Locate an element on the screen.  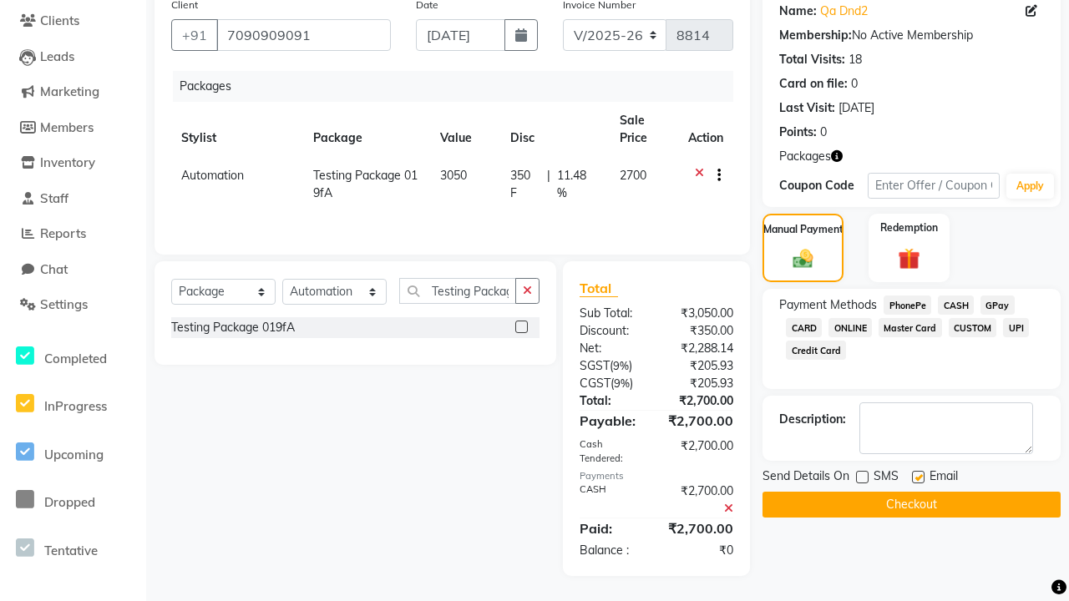
div: Membership: is located at coordinates (815, 35).